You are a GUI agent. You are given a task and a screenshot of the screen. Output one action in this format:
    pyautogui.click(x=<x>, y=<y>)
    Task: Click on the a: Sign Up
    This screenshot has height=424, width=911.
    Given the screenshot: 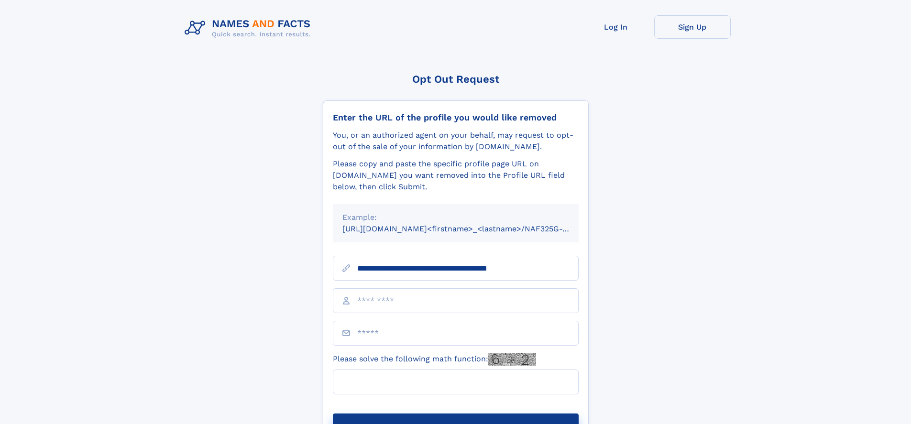 What is the action you would take?
    pyautogui.click(x=692, y=27)
    